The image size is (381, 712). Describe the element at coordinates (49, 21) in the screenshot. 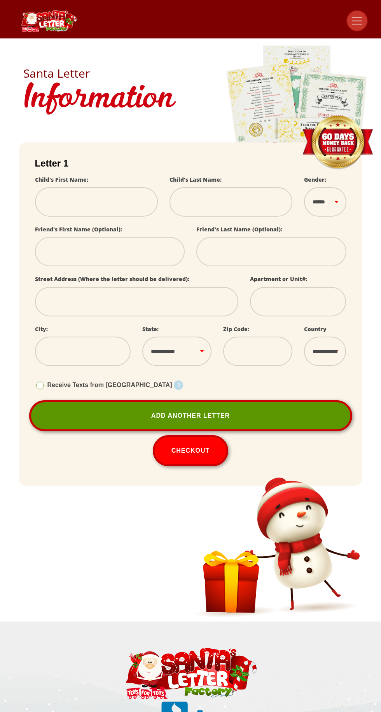

I see `img: Santa Letter Logo` at that location.